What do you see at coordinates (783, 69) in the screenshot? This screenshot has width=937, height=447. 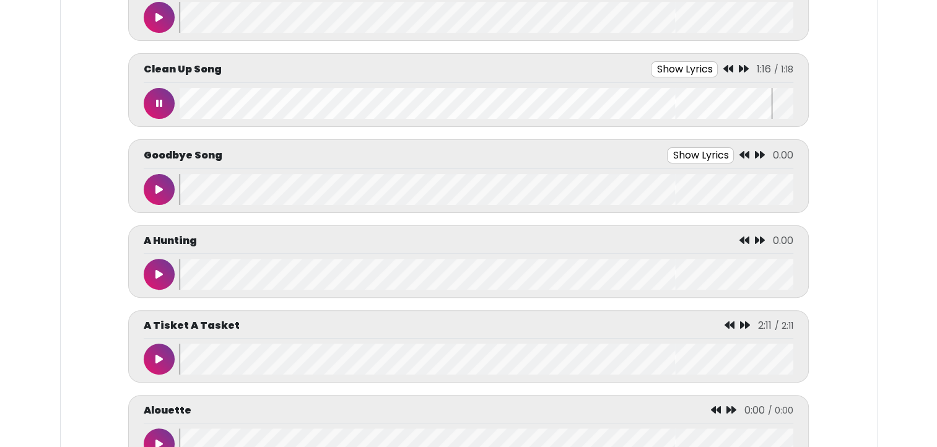 I see `span: / 1:18` at bounding box center [783, 69].